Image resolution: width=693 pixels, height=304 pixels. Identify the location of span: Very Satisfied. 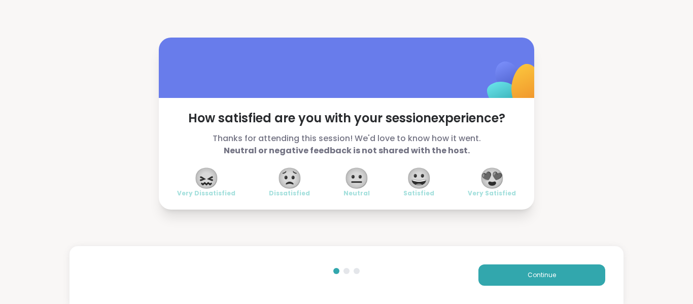
(492, 193).